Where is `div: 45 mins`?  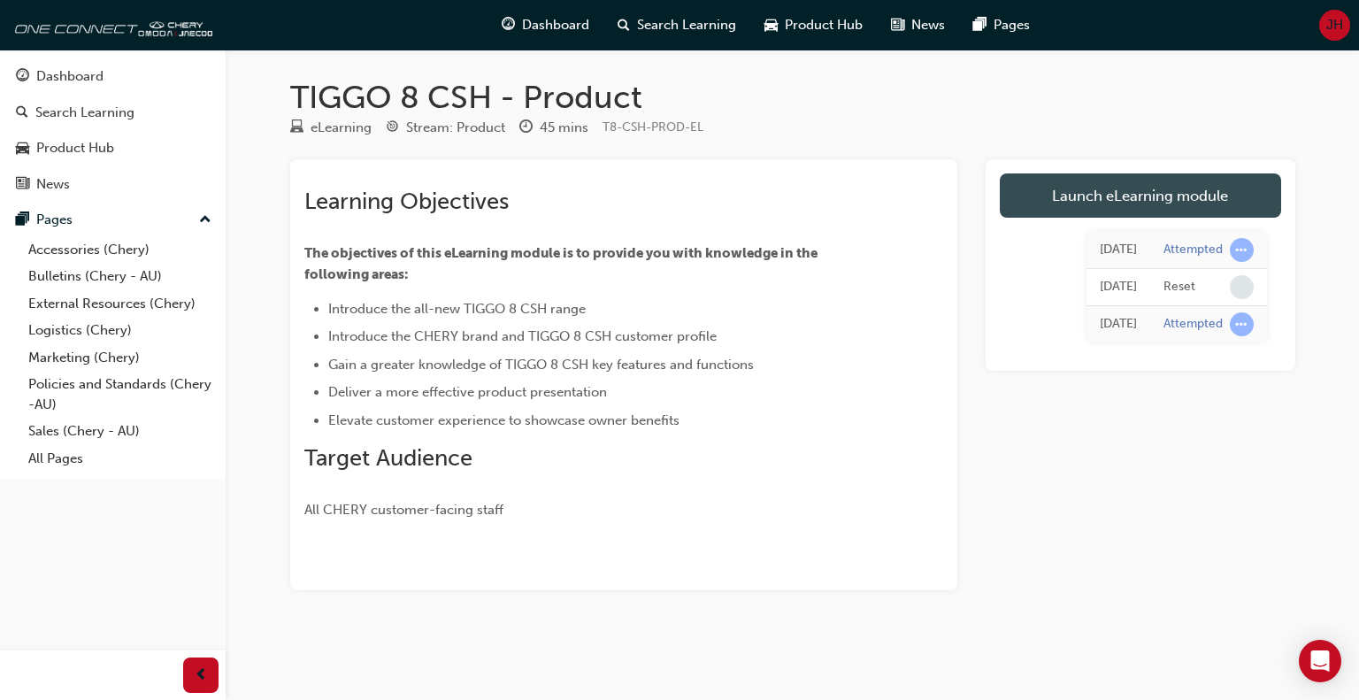 div: 45 mins is located at coordinates (564, 127).